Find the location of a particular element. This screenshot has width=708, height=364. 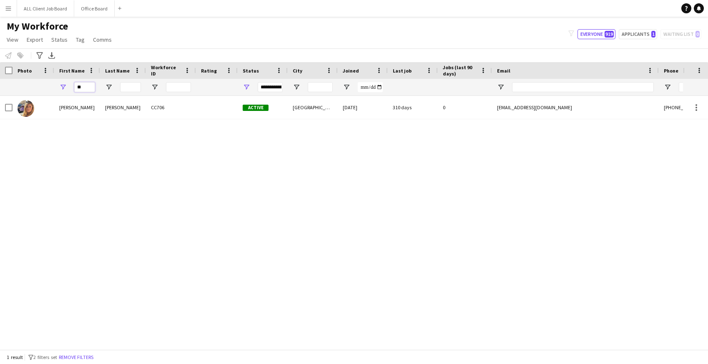

app-action-btn: Export XLSX is located at coordinates (52, 55).